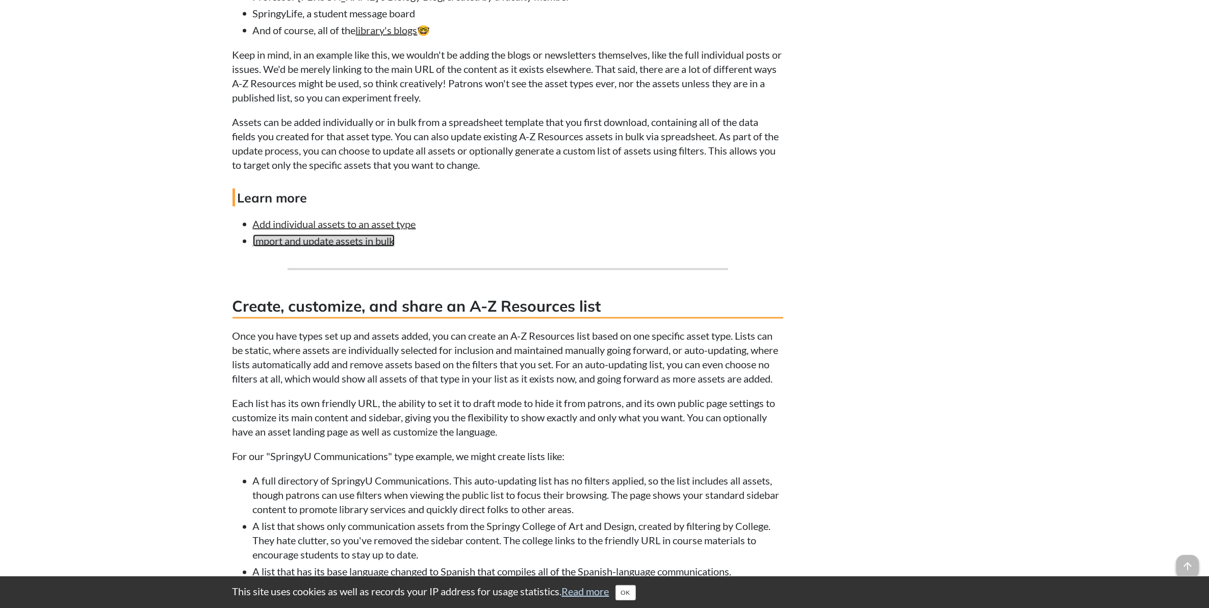  Describe the element at coordinates (508, 197) in the screenshot. I see `h4: Learn more` at that location.